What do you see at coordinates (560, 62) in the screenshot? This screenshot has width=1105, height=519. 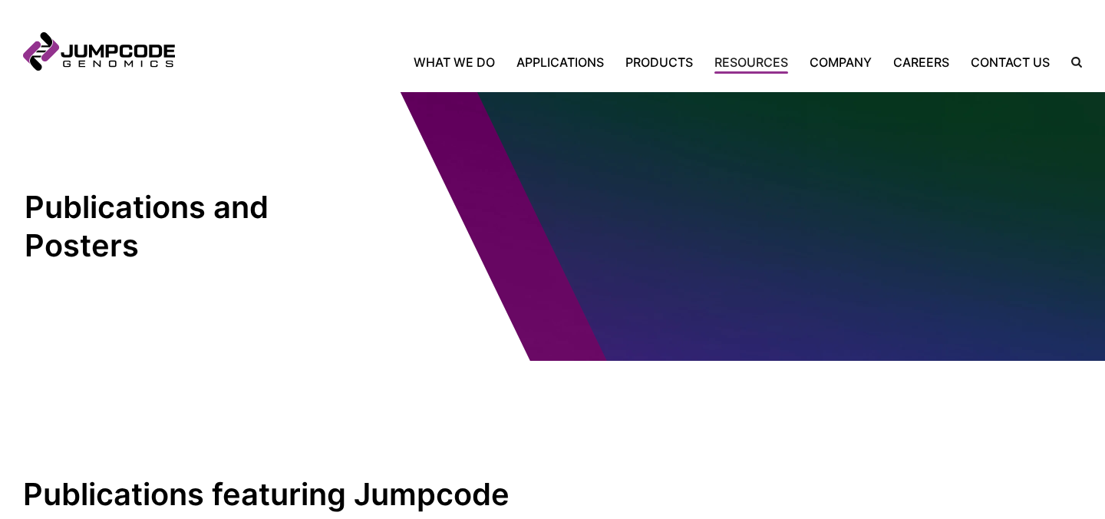 I see `a: Applications` at bounding box center [560, 62].